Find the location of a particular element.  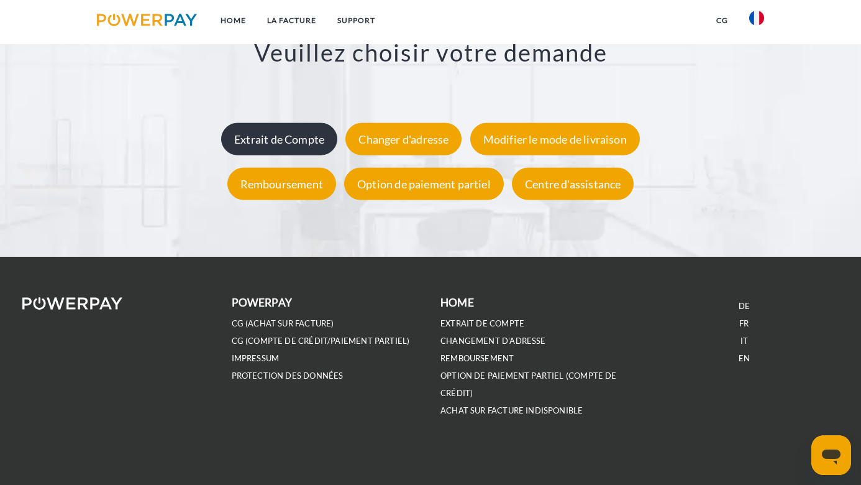

img: logo-powerpay.svg is located at coordinates (147, 20).